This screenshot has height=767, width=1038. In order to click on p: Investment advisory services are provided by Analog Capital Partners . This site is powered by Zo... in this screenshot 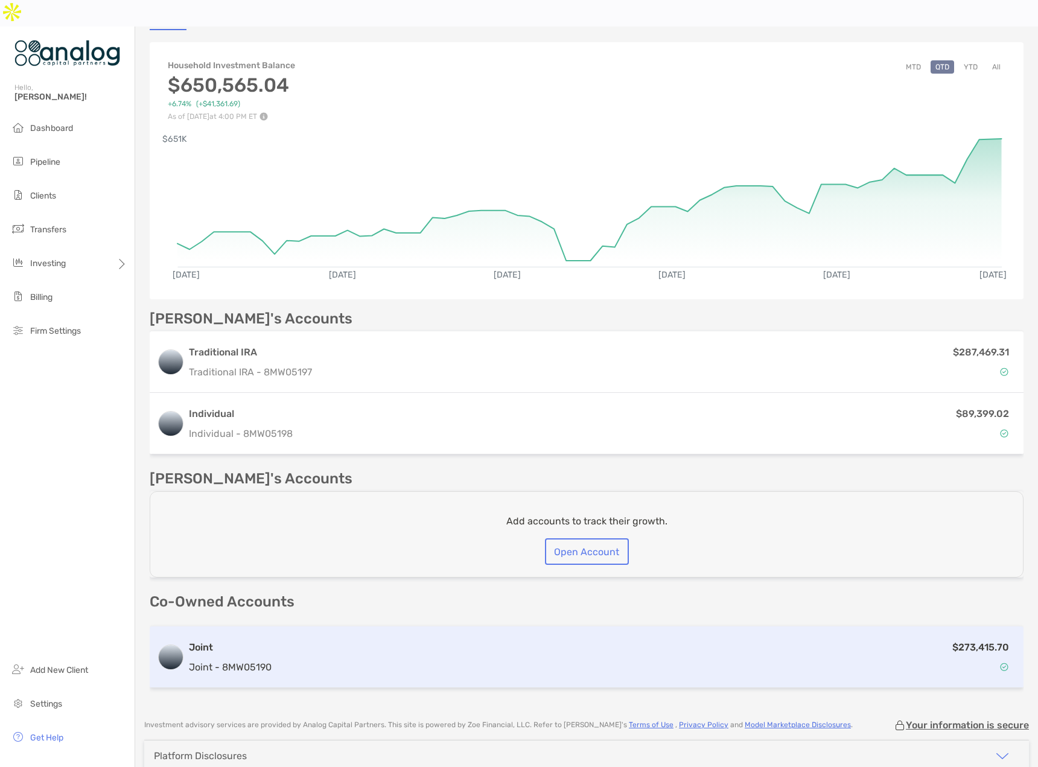, I will do `click(498, 725)`.